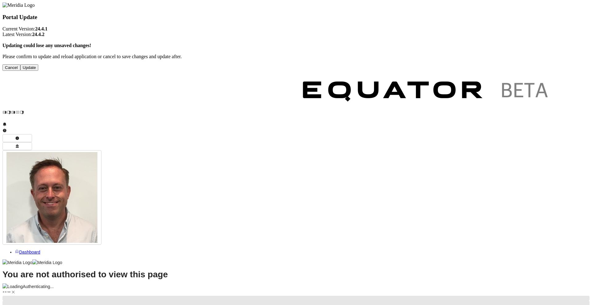 The image size is (592, 305). I want to click on h1: You are not authorised to view this page, so click(296, 275).